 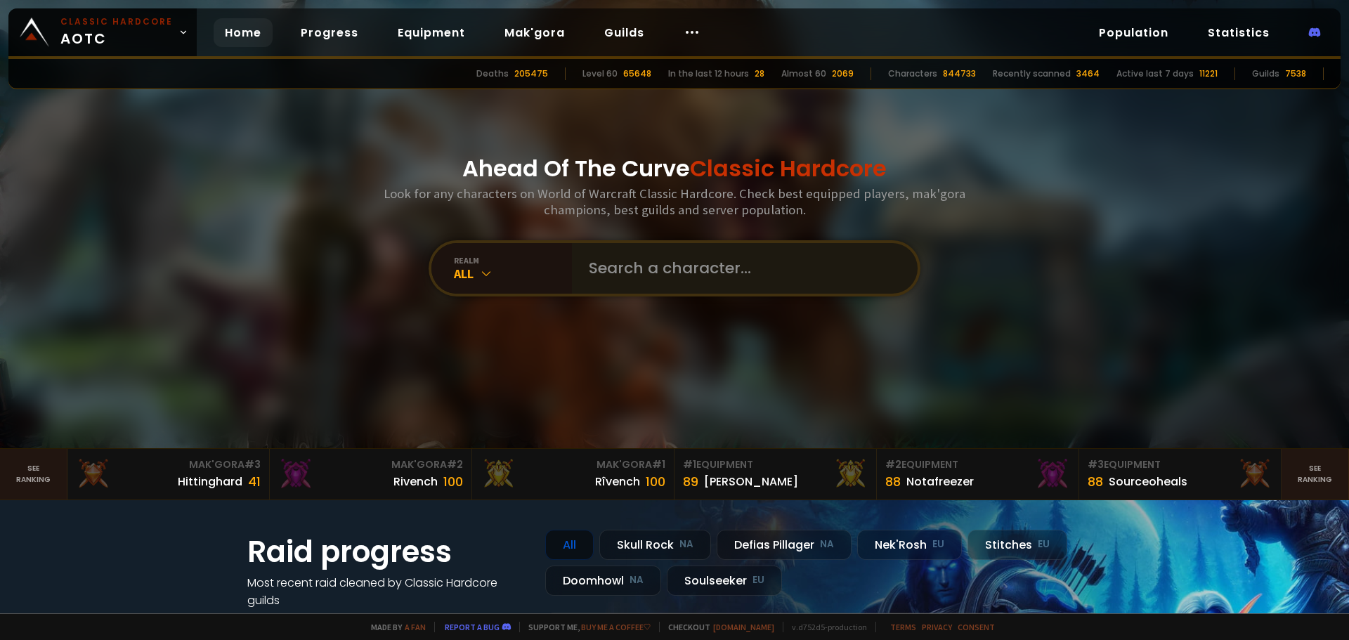 I want to click on div: Stitches, so click(x=1017, y=545).